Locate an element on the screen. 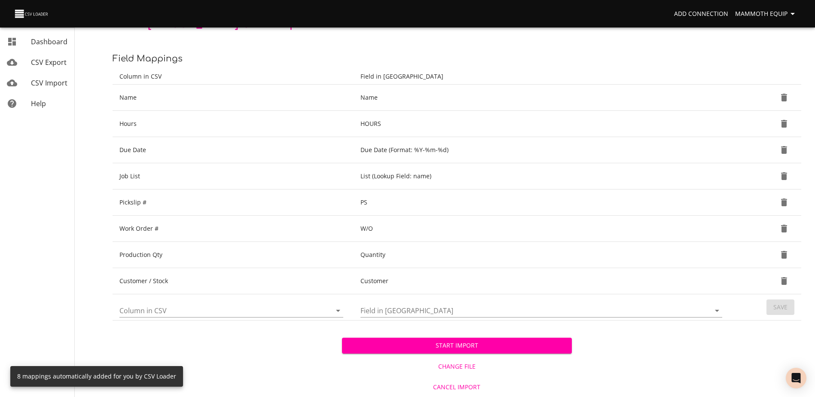 The width and height of the screenshot is (815, 397). td: W/O is located at coordinates (543, 229).